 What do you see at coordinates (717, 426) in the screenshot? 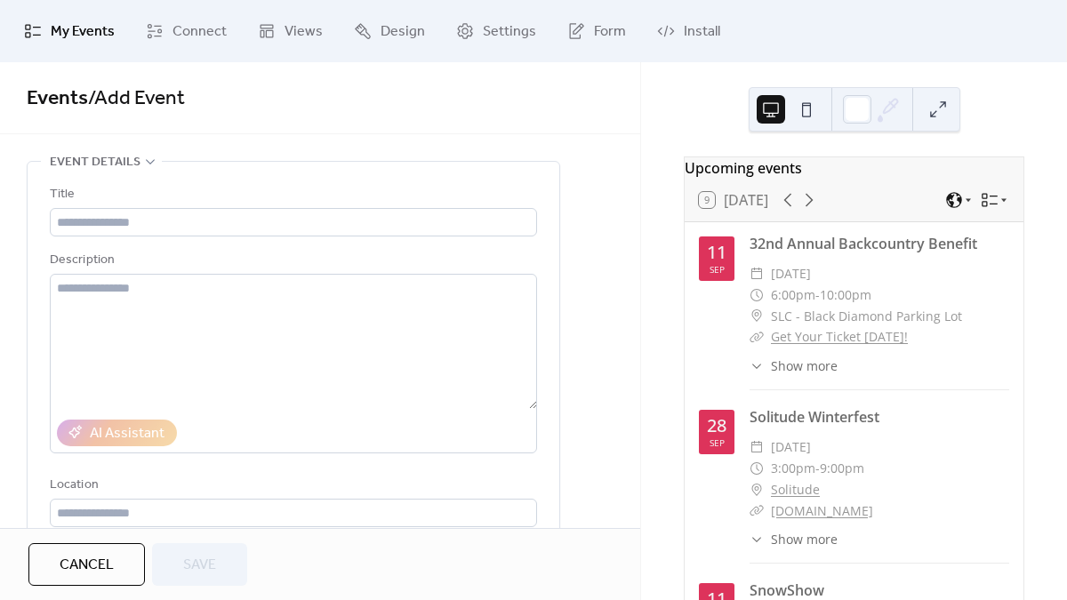
I see `div: 28` at bounding box center [717, 426].